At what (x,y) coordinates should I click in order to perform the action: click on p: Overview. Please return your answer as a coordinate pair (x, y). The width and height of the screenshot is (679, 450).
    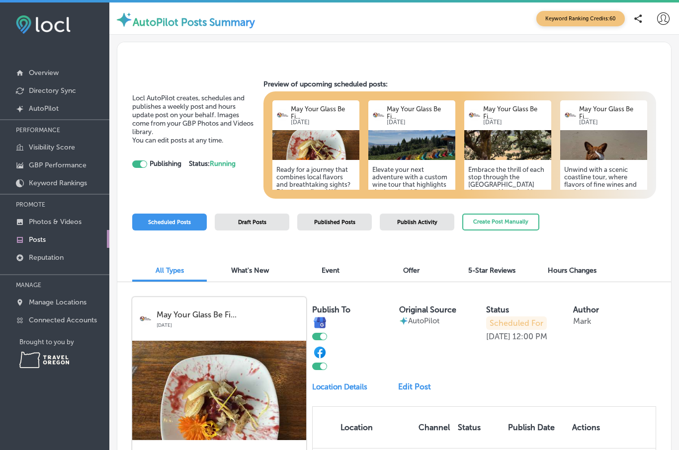
    Looking at the image, I should click on (44, 73).